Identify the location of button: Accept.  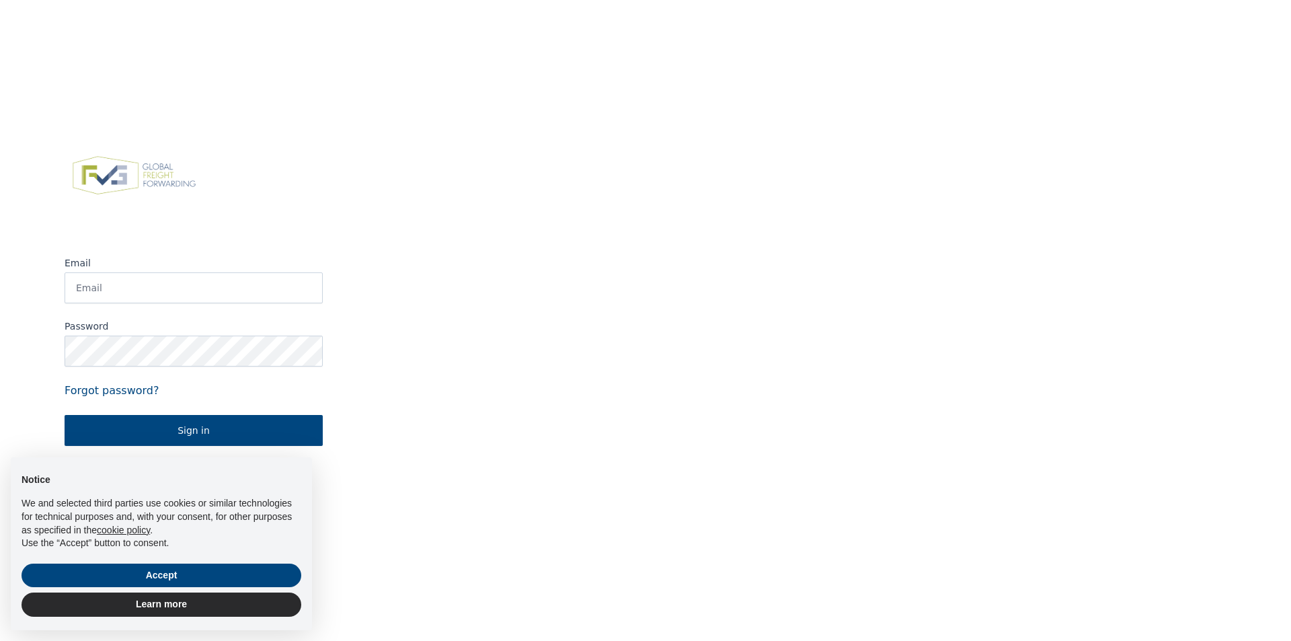
(161, 576).